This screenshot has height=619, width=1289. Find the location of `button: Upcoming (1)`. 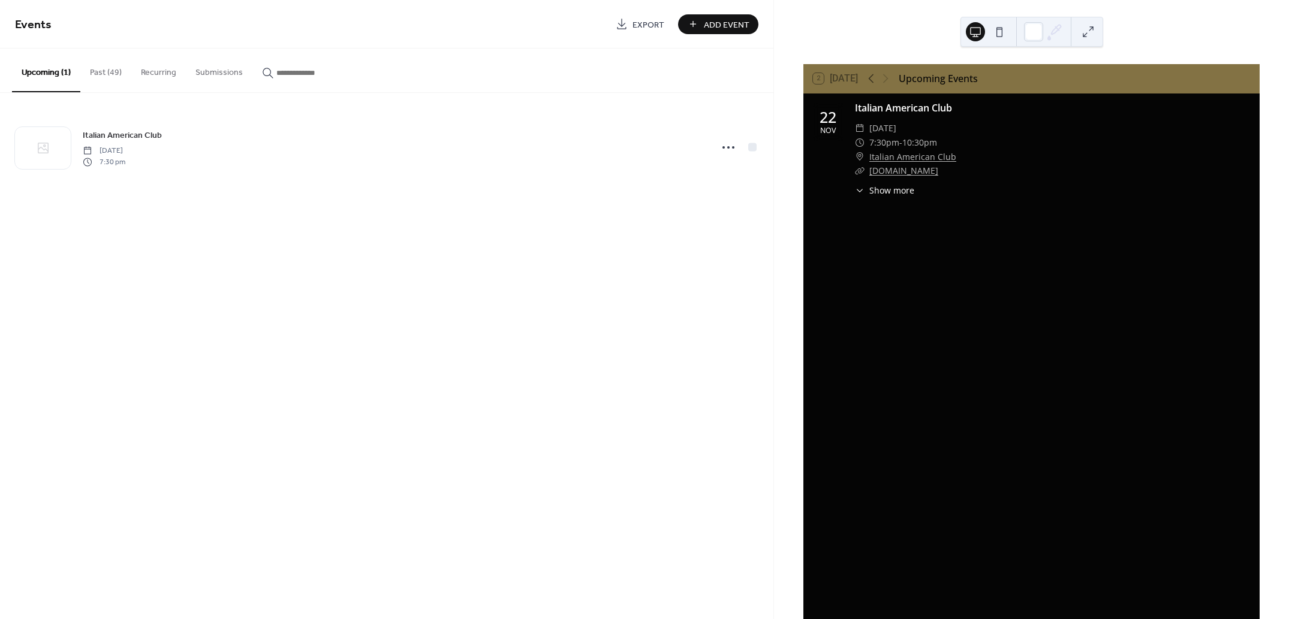

button: Upcoming (1) is located at coordinates (46, 70).